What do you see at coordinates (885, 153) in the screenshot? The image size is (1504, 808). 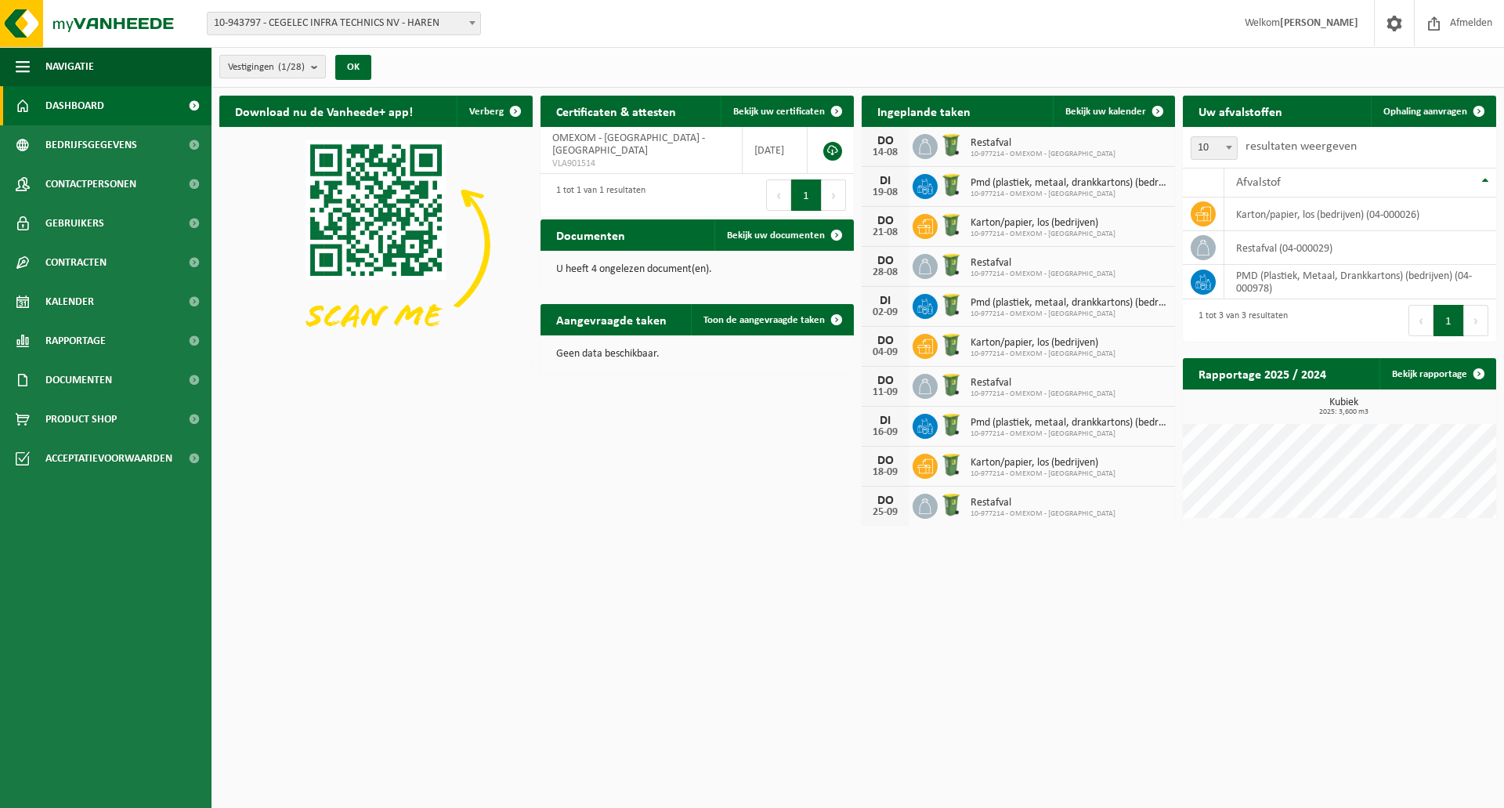 I see `div: 14-08` at bounding box center [885, 153].